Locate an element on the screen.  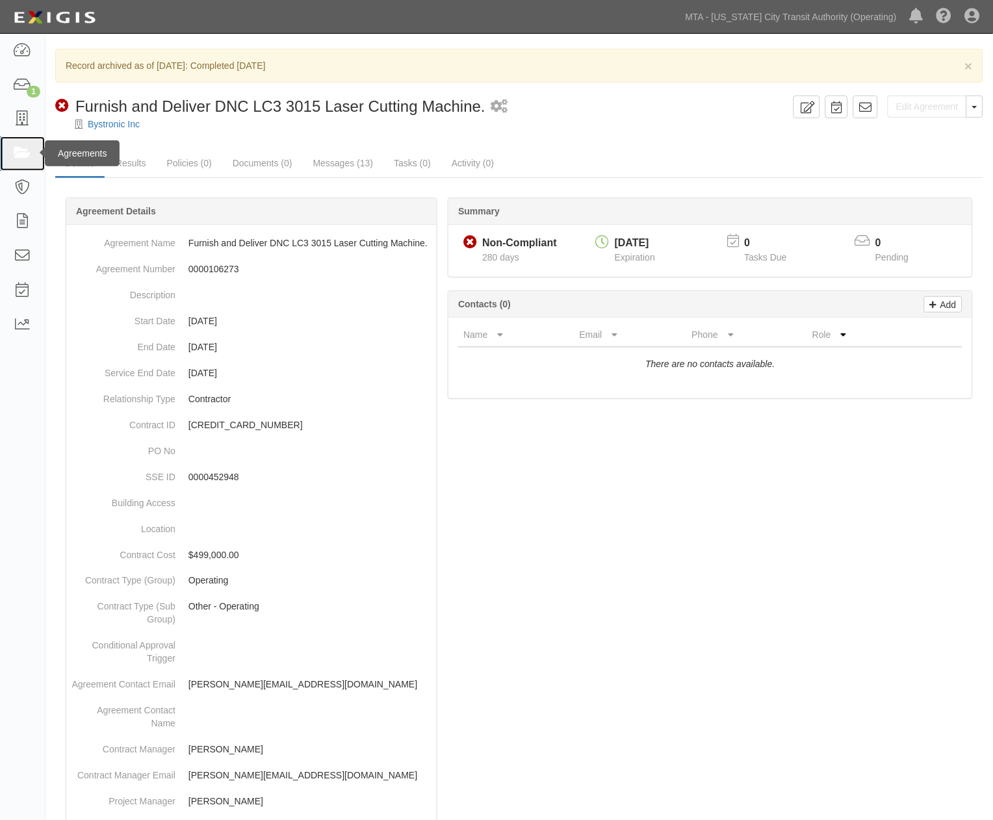
p: Operating is located at coordinates (310, 581).